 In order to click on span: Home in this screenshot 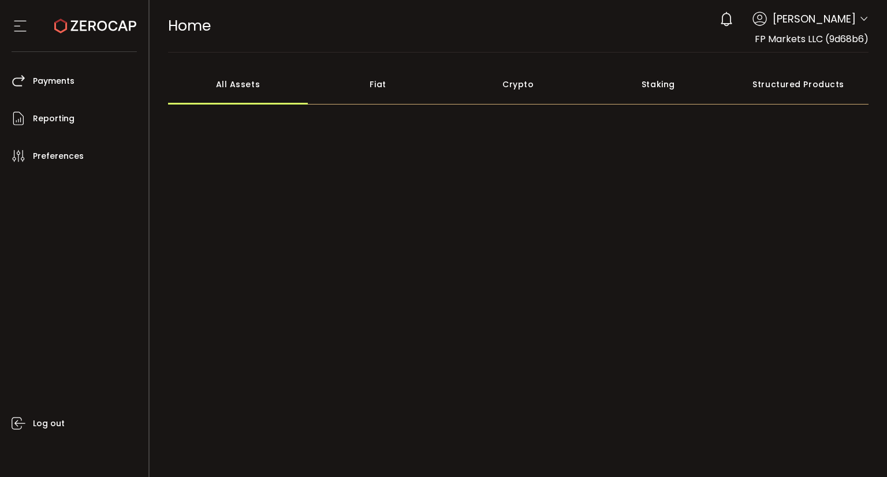, I will do `click(189, 25)`.